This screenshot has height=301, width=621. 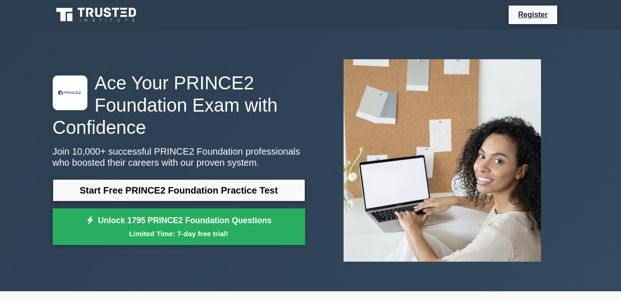 What do you see at coordinates (533, 14) in the screenshot?
I see `a: Register` at bounding box center [533, 14].